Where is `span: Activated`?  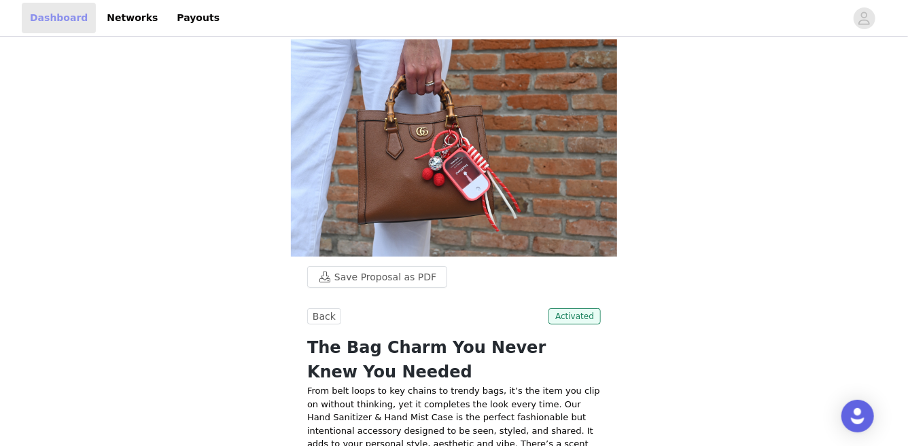 span: Activated is located at coordinates (574, 317).